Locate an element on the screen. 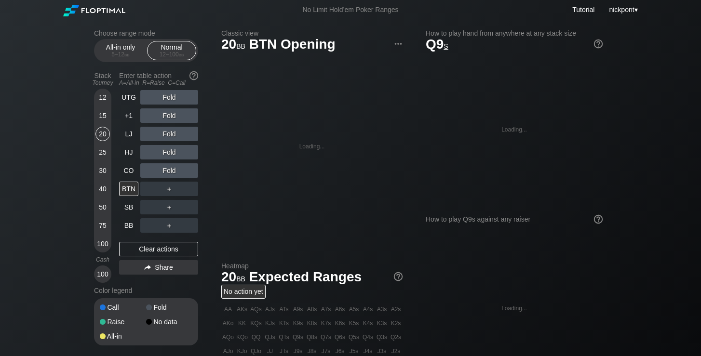 The height and width of the screenshot is (356, 701). div: QQ is located at coordinates (256, 337).